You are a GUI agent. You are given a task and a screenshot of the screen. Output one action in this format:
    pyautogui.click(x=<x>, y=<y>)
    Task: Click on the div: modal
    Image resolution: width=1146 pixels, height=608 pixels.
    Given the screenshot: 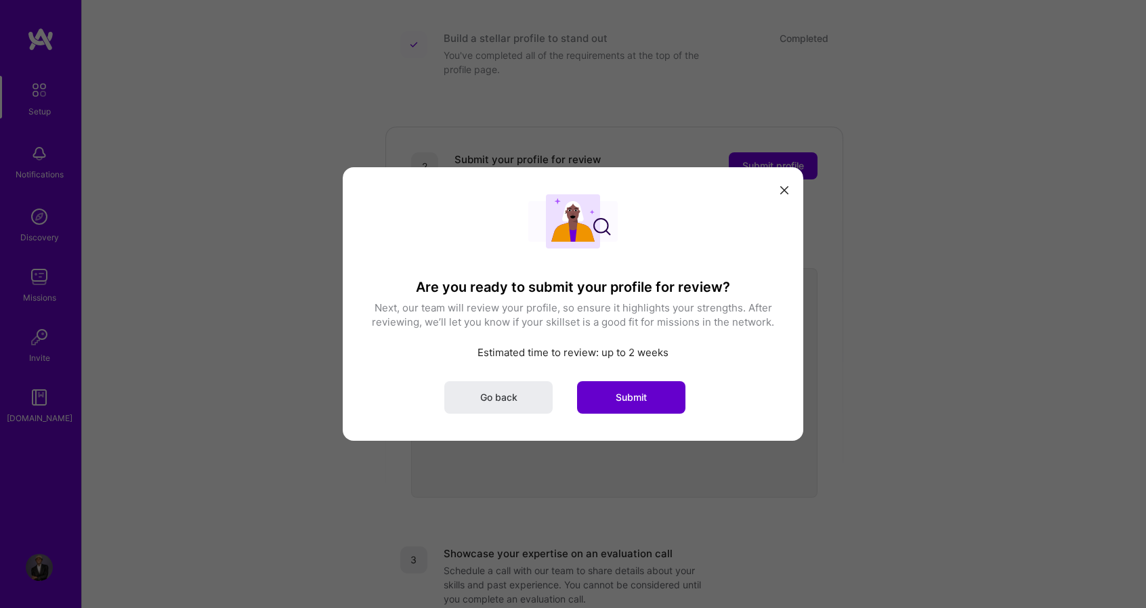 What is the action you would take?
    pyautogui.click(x=573, y=304)
    